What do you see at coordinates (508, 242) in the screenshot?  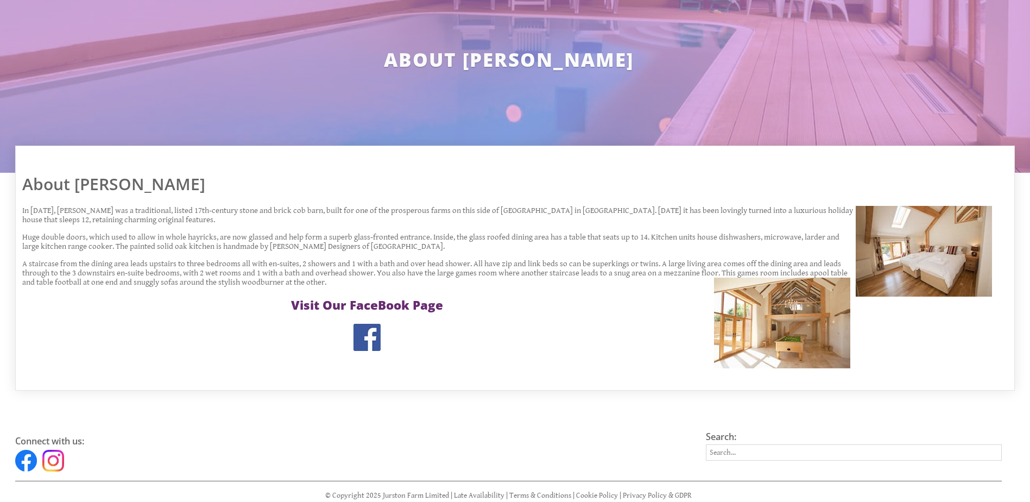 I see `p: Huge double doors, which used to allow in whole hayricks, are now glassed and help form a superb ...` at bounding box center [508, 242].